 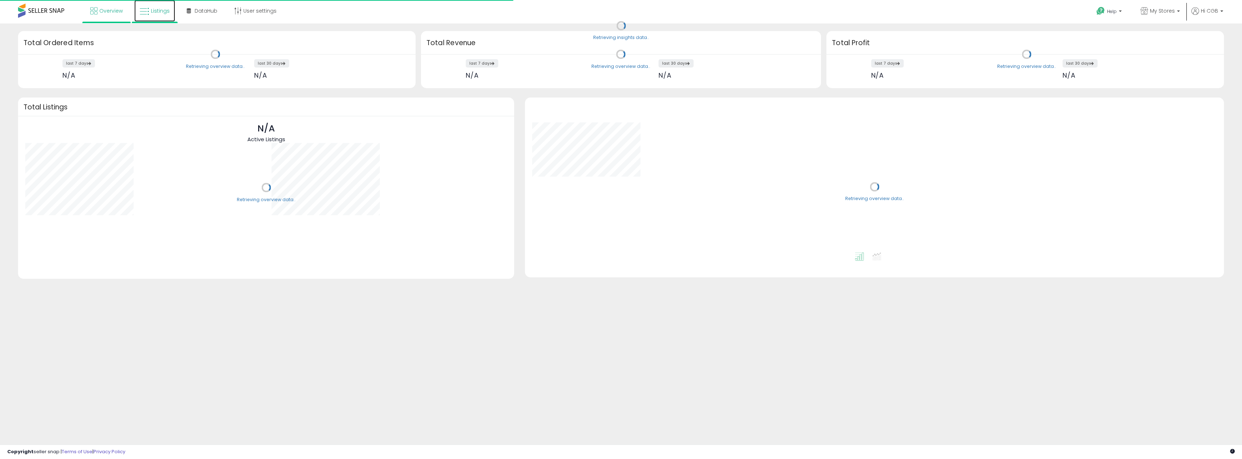 What do you see at coordinates (1162, 11) in the screenshot?
I see `span: My Stores` at bounding box center [1162, 11].